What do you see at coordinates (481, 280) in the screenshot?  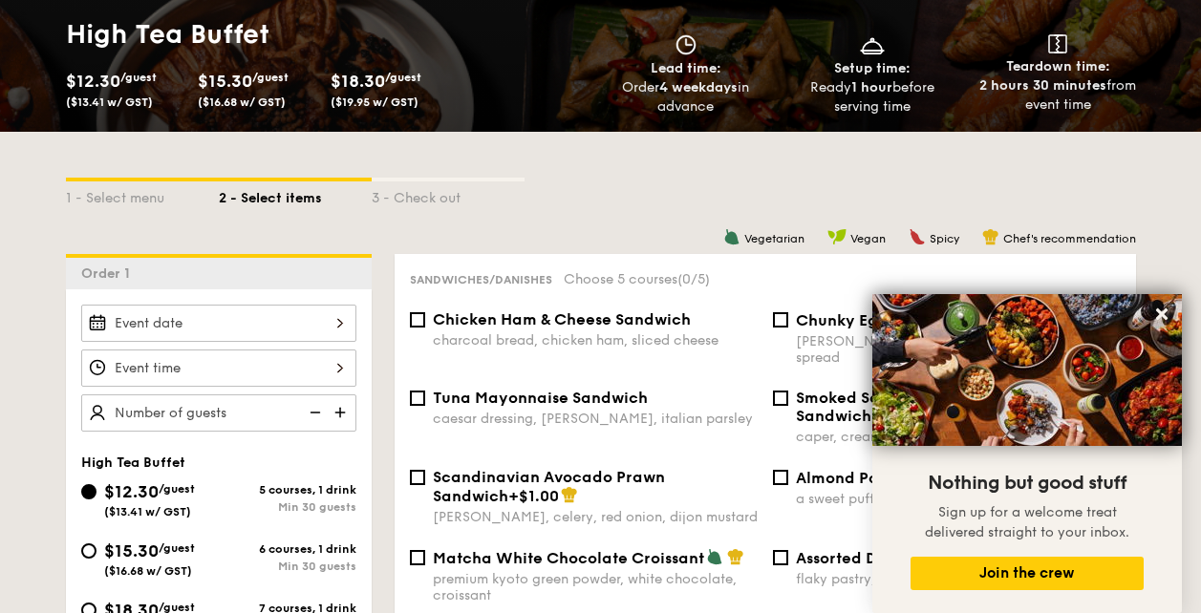 I see `span: Sandwiches/Danishes` at bounding box center [481, 280].